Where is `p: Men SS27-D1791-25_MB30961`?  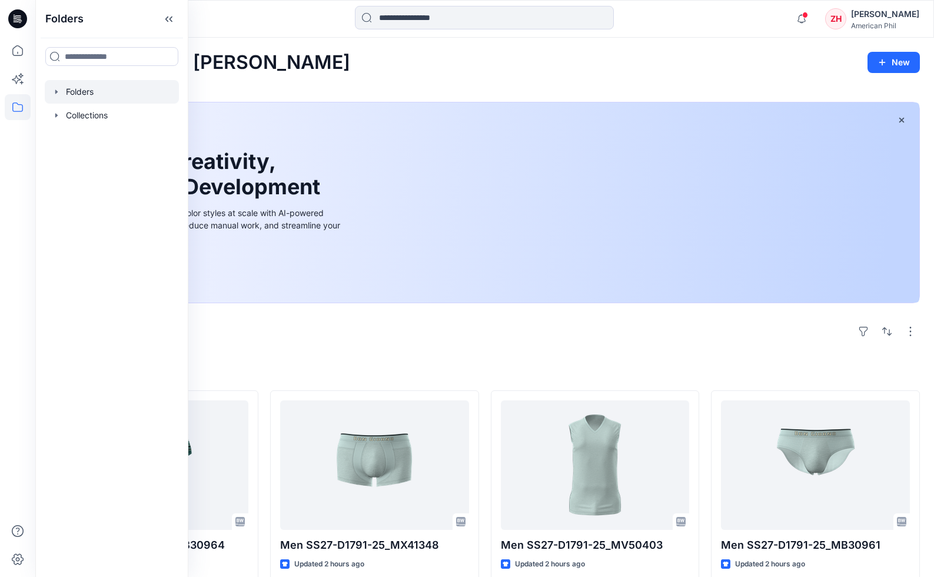 p: Men SS27-D1791-25_MB30961 is located at coordinates (815, 545).